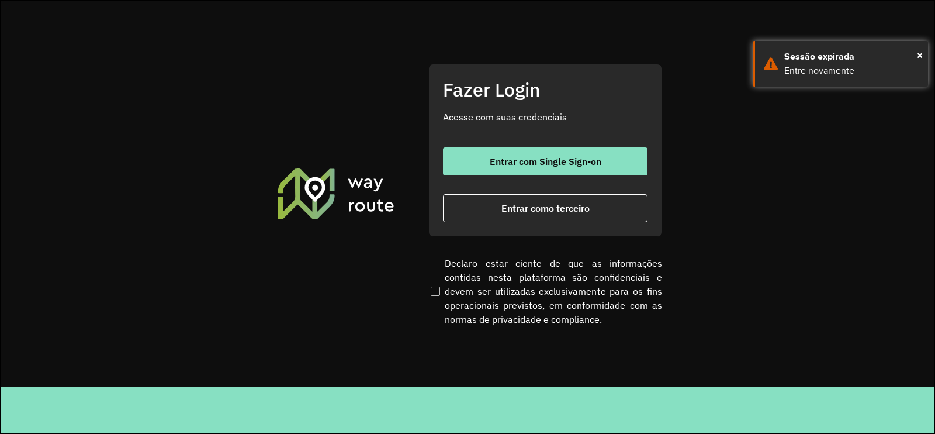 This screenshot has width=935, height=434. I want to click on button: Close, so click(920, 55).